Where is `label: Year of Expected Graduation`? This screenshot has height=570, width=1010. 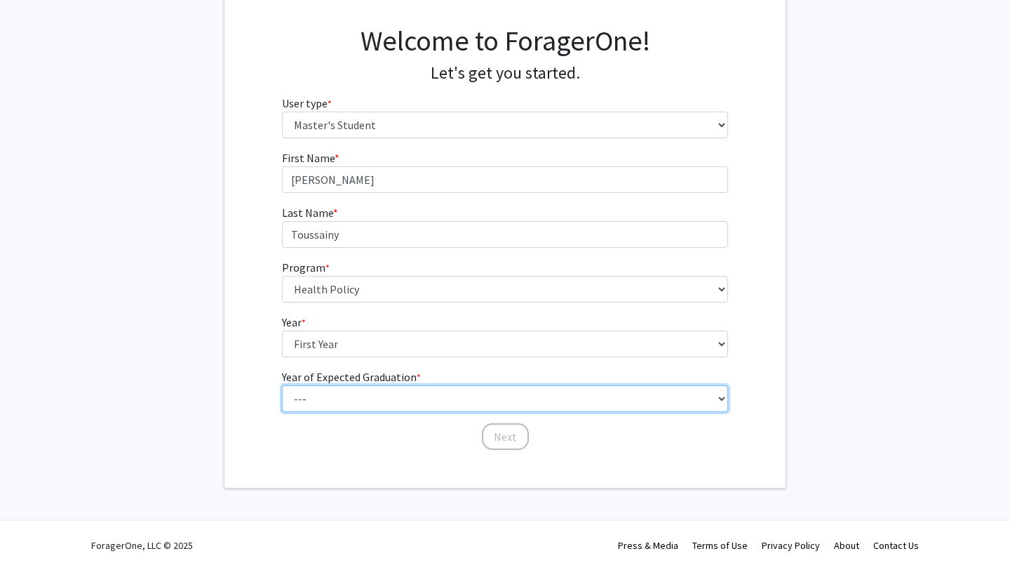 label: Year of Expected Graduation is located at coordinates (351, 377).